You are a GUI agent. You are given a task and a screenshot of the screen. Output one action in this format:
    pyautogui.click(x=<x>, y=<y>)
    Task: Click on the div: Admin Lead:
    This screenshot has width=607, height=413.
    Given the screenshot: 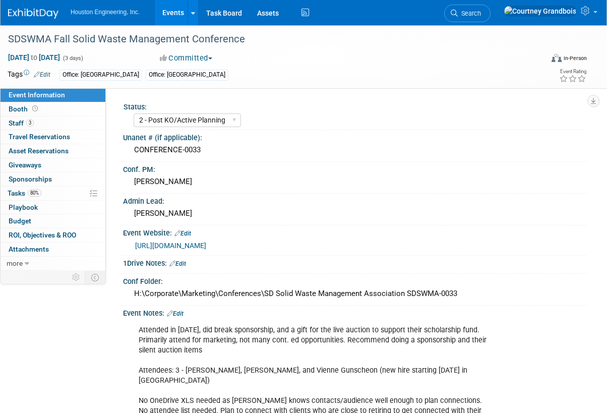 What is the action you would take?
    pyautogui.click(x=355, y=200)
    